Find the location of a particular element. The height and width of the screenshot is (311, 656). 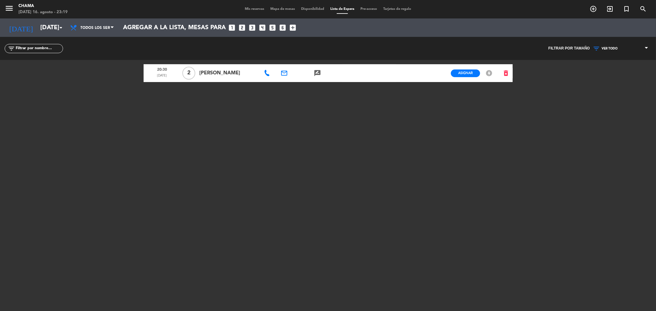

span: Mapa de mesas is located at coordinates (283, 9).